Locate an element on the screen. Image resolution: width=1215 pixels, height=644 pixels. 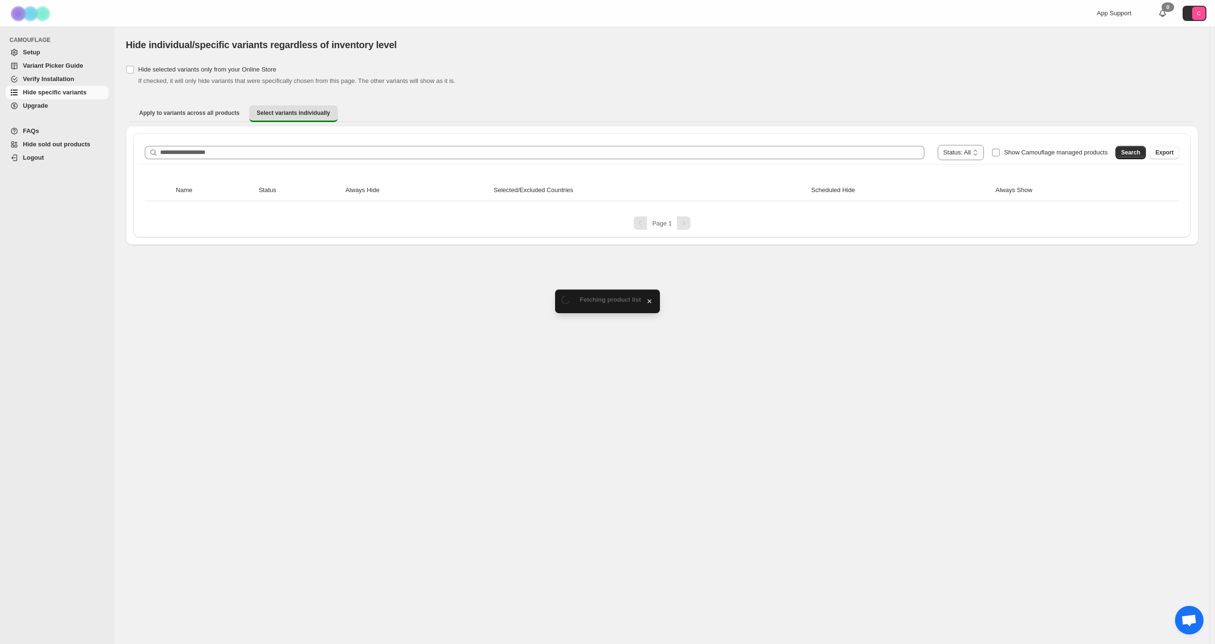
a: Upgrade is located at coordinates (57, 106).